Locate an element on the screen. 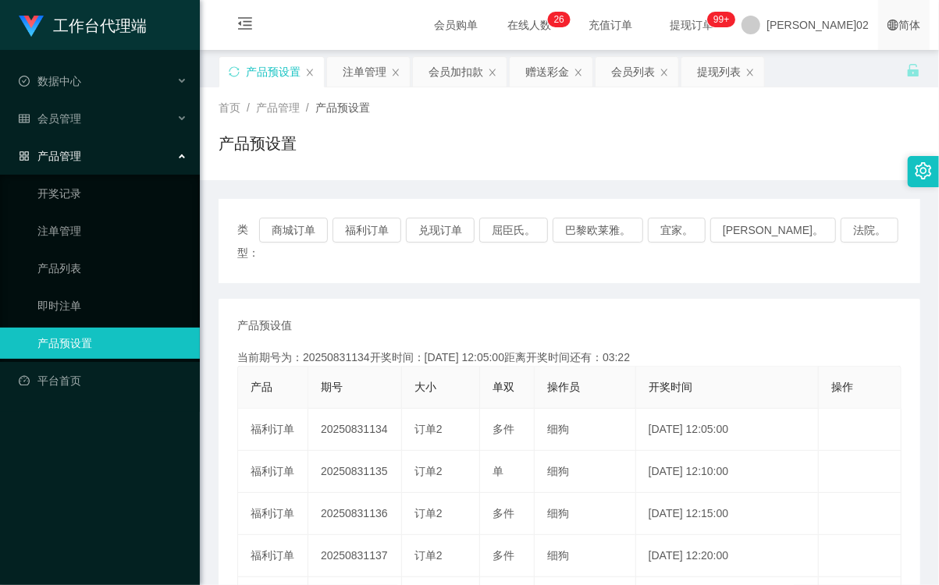 This screenshot has height=585, width=939. i: 图标： table is located at coordinates (24, 119).